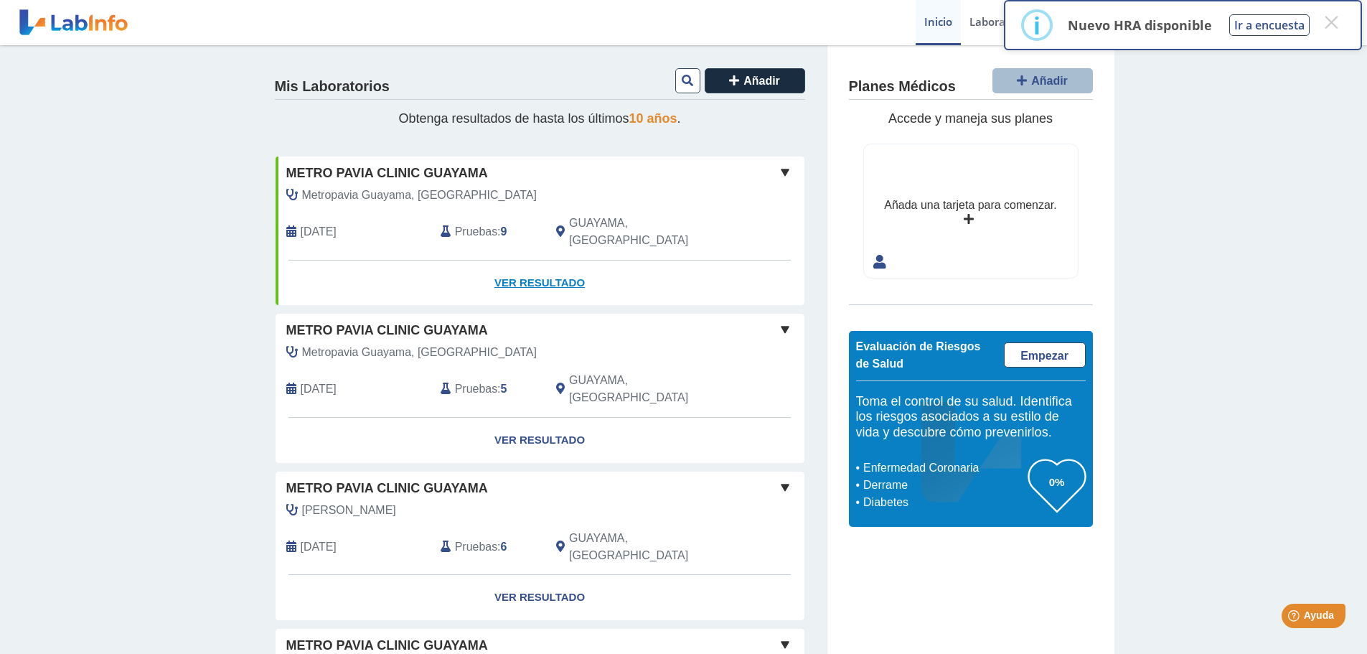 This screenshot has height=654, width=1367. Describe the element at coordinates (944, 485) in the screenshot. I see `li: Derrame` at that location.